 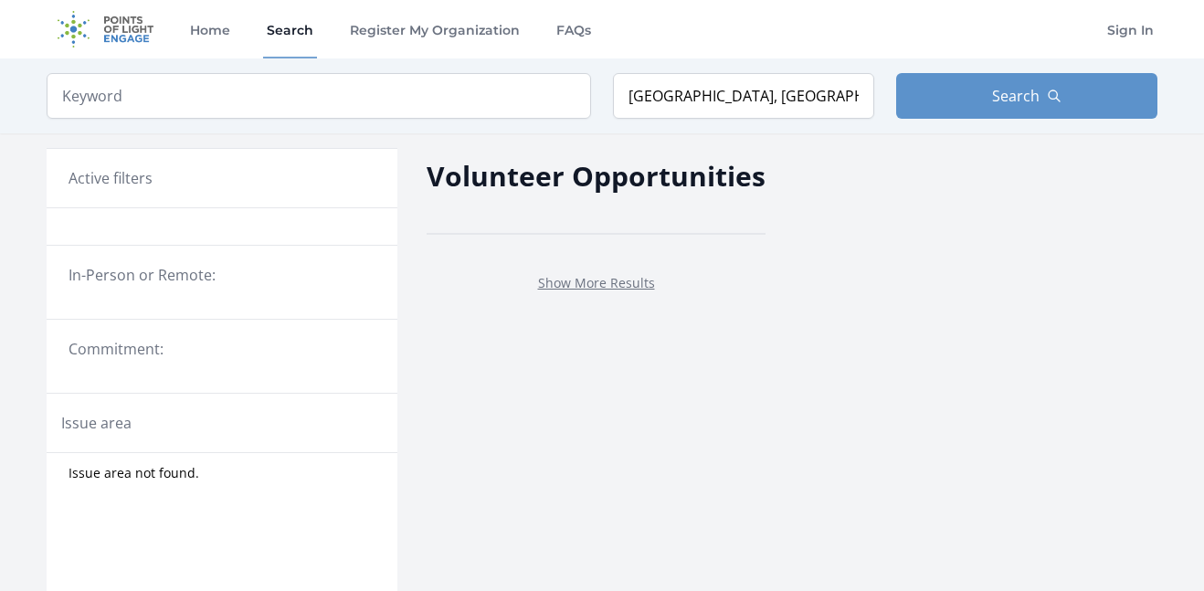 What do you see at coordinates (1027, 96) in the screenshot?
I see `button: Search` at bounding box center [1027, 96].